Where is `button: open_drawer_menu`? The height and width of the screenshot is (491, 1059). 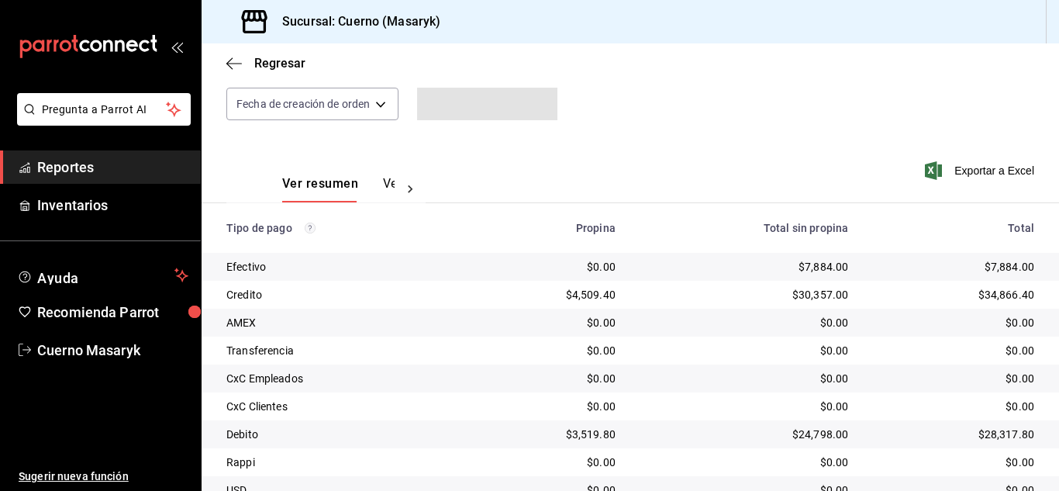 button: open_drawer_menu is located at coordinates (177, 47).